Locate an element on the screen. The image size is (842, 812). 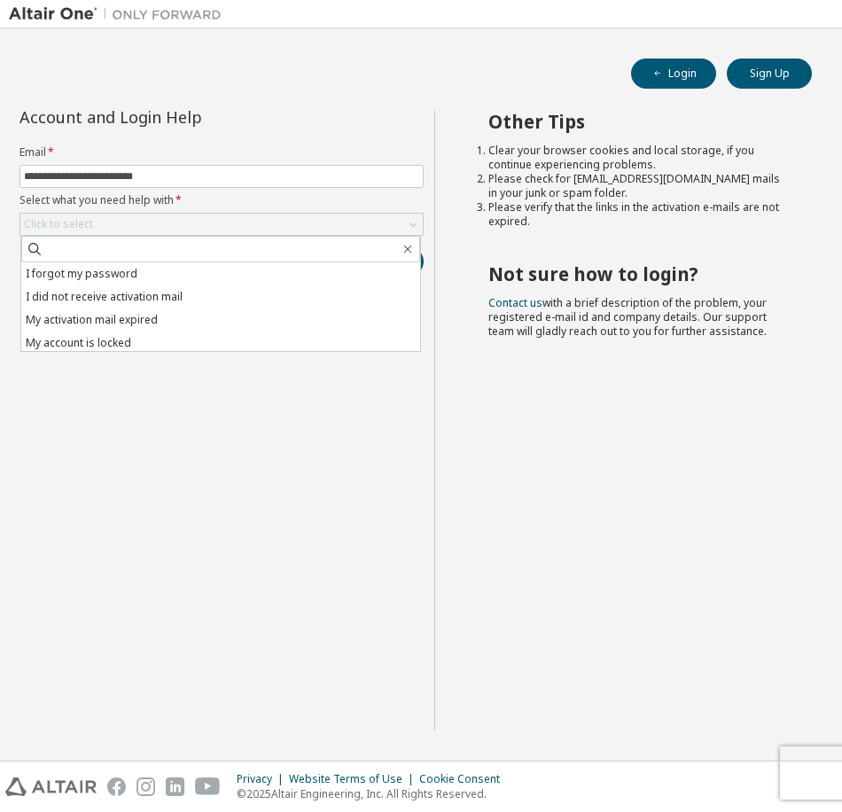
li: Clear your browser cookies and local storage, if you continue experiencing problems. is located at coordinates (634, 158).